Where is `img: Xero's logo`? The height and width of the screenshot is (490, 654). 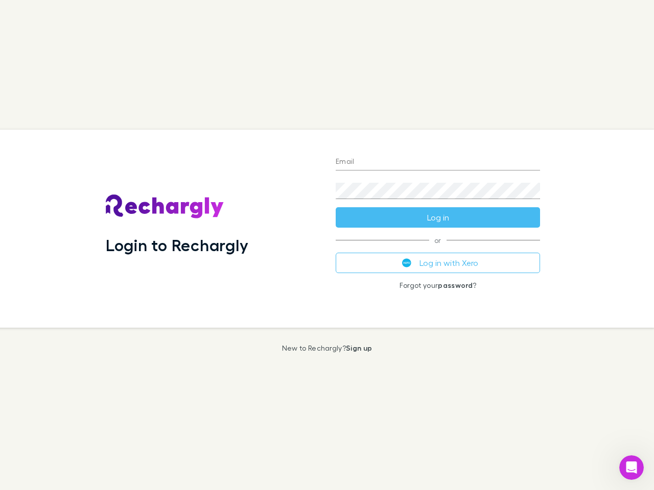
img: Xero's logo is located at coordinates (406, 263).